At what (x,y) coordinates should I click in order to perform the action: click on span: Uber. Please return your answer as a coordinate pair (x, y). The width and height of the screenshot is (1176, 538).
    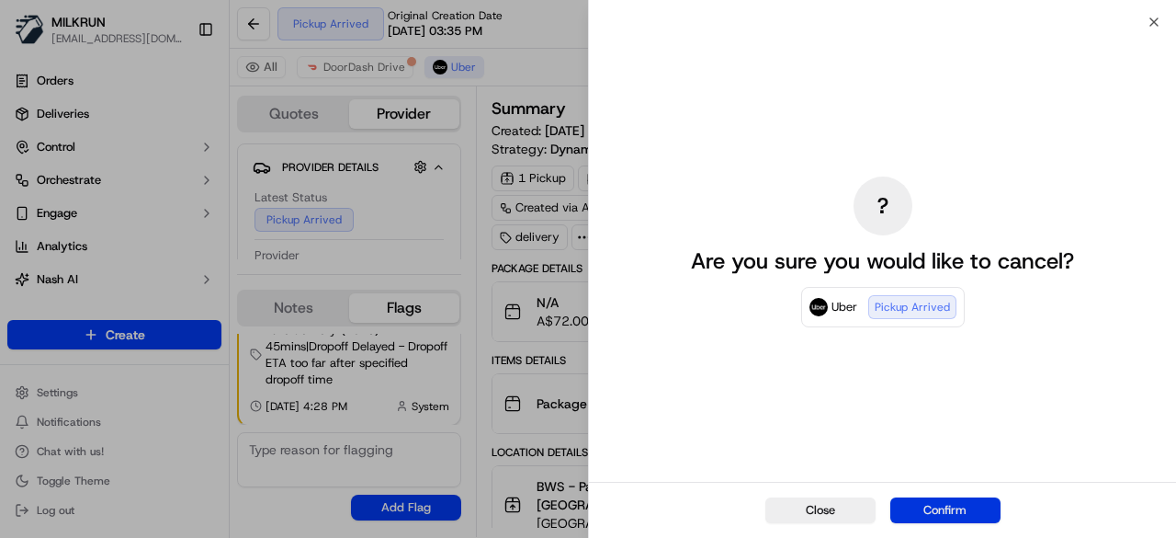
    Looking at the image, I should click on (844, 307).